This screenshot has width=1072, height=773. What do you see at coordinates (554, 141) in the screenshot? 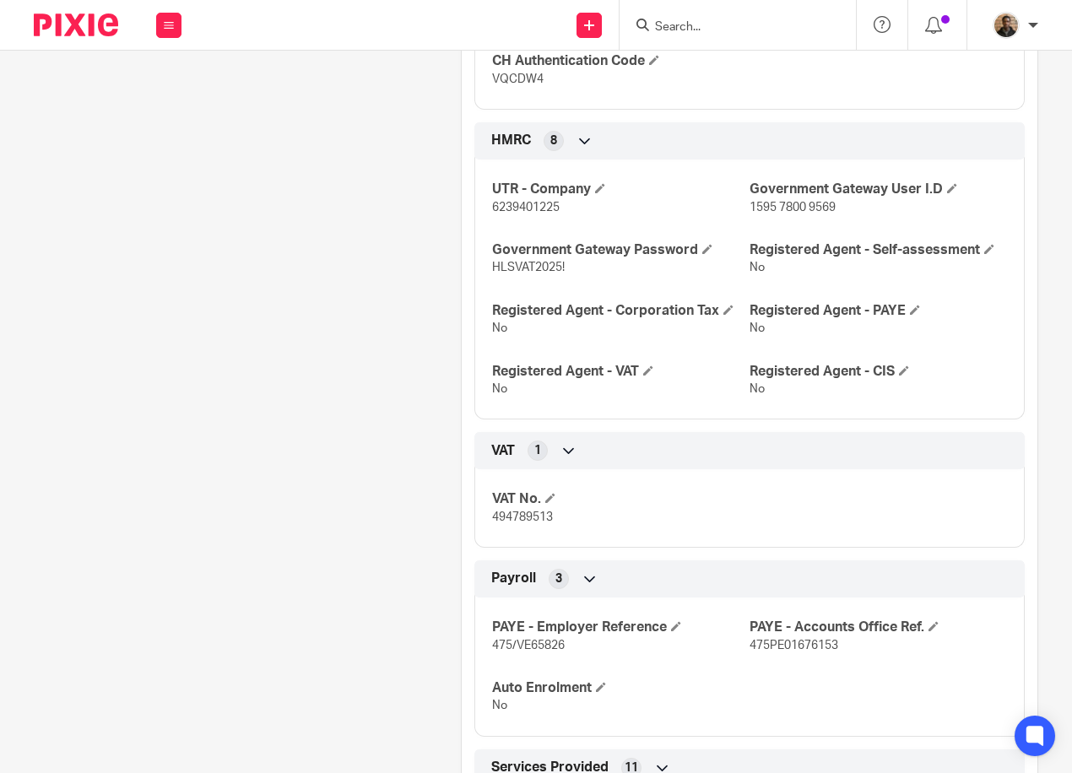
I see `span: 8` at bounding box center [554, 141].